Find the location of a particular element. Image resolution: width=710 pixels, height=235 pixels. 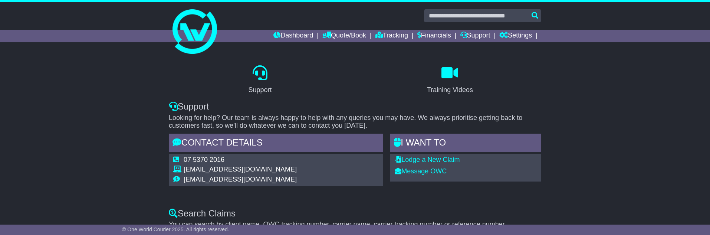

div: Contact Details is located at coordinates (276, 144).